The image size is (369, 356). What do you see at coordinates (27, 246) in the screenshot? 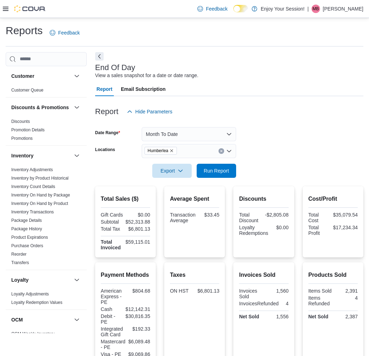
I see `a: Purchase Orders` at bounding box center [27, 246].